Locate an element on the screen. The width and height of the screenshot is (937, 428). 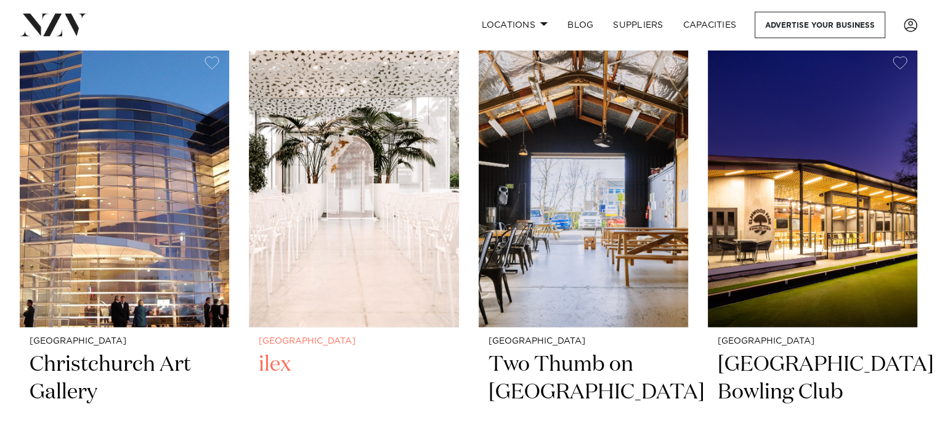
img: wedding ceremony at ilex cafe in christchurch is located at coordinates (354, 187).